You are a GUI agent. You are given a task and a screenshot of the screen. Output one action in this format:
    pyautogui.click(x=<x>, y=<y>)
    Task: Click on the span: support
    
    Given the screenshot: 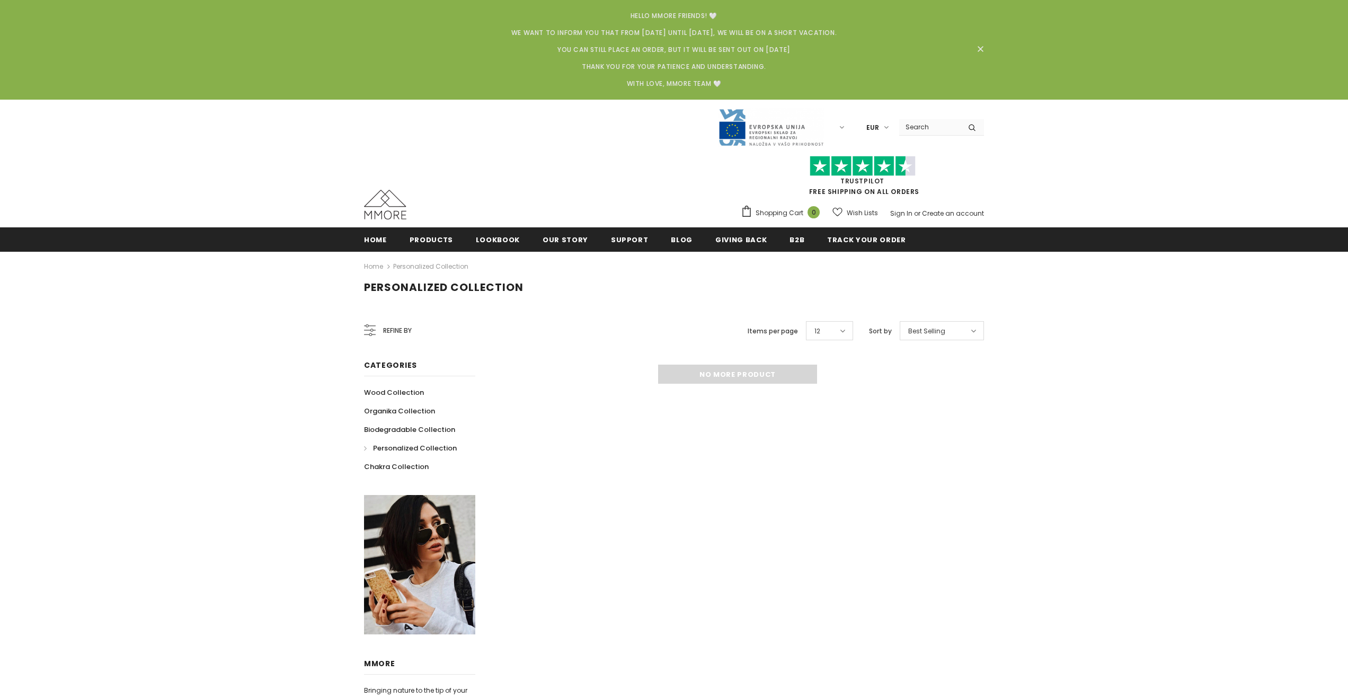 What is the action you would take?
    pyautogui.click(x=629, y=239)
    